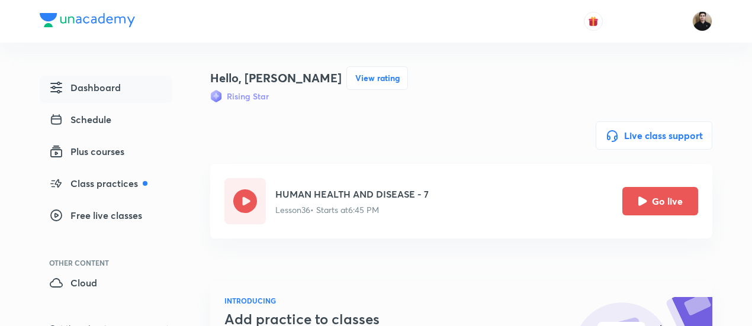 This screenshot has height=326, width=752. What do you see at coordinates (80, 120) in the screenshot?
I see `span: Schedule` at bounding box center [80, 120].